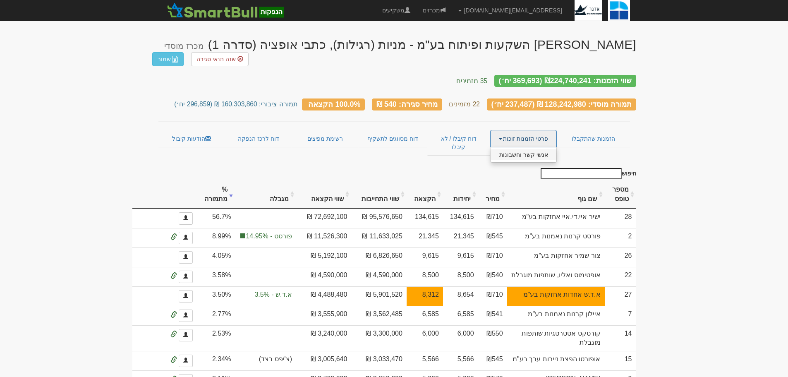 The height and width of the screenshot is (377, 788). I want to click on th: שווי התחייבות: activate to sort column ascending, so click(378, 194).